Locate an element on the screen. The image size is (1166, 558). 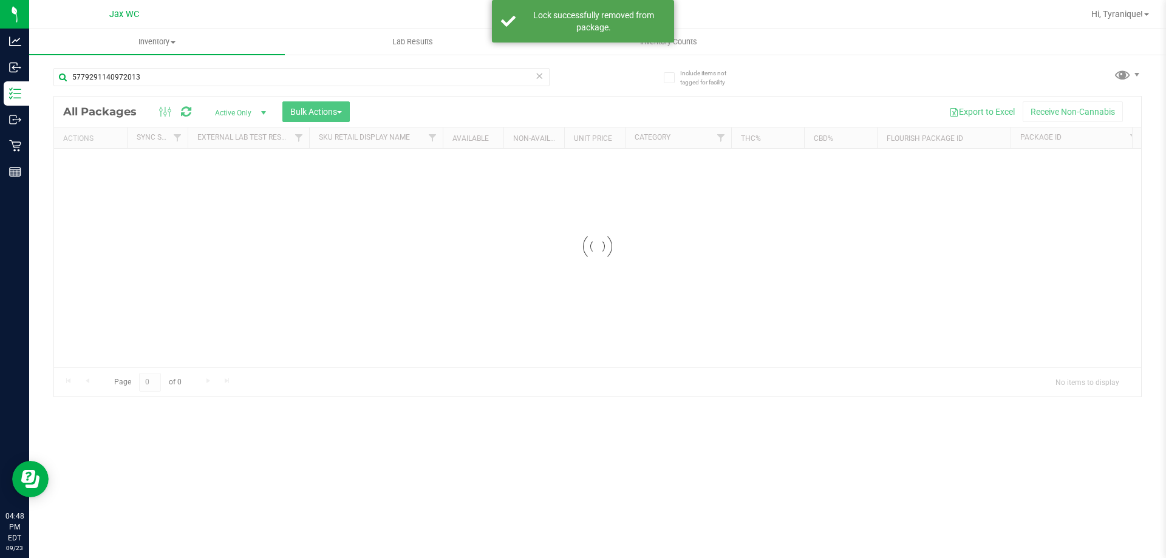
inline-svg: Reports is located at coordinates (15, 172).